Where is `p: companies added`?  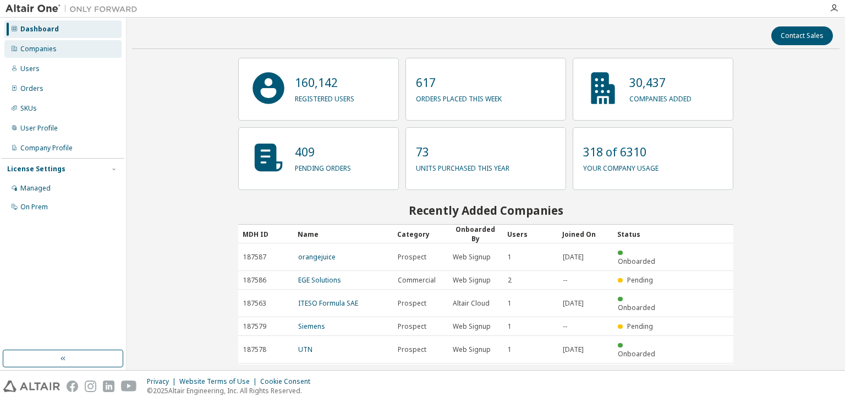 p: companies added is located at coordinates (660, 97).